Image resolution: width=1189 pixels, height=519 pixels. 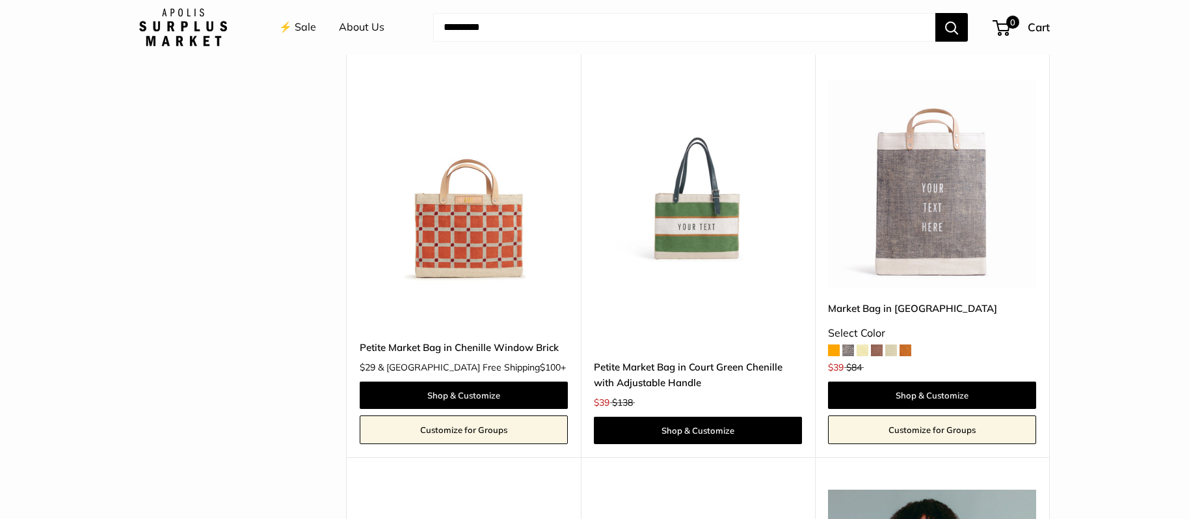 I want to click on input: Search..., so click(x=684, y=27).